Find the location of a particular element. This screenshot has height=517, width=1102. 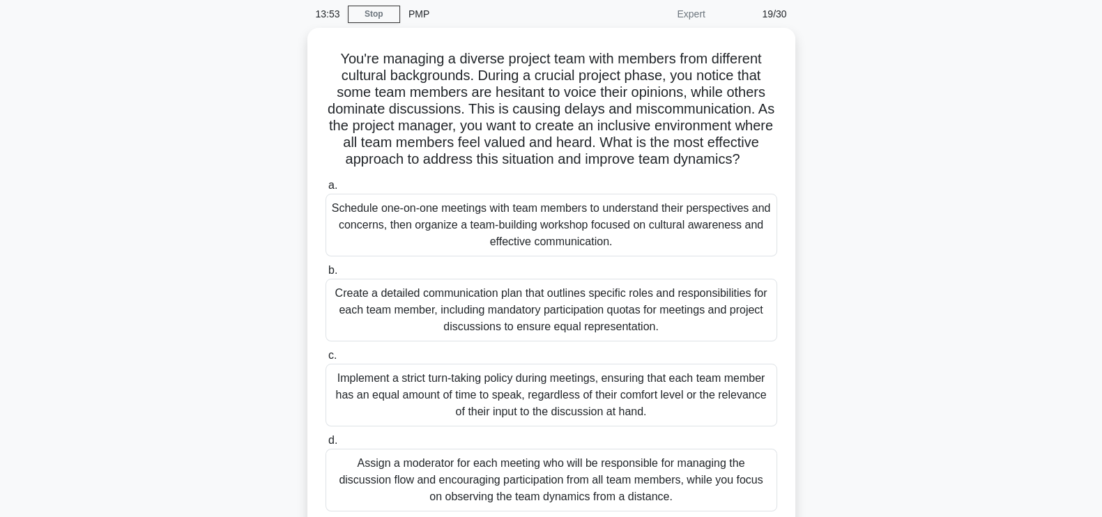

div: Implement a strict turn-taking policy during meetings, ensuring that each team member has an equa... is located at coordinates (552, 395).